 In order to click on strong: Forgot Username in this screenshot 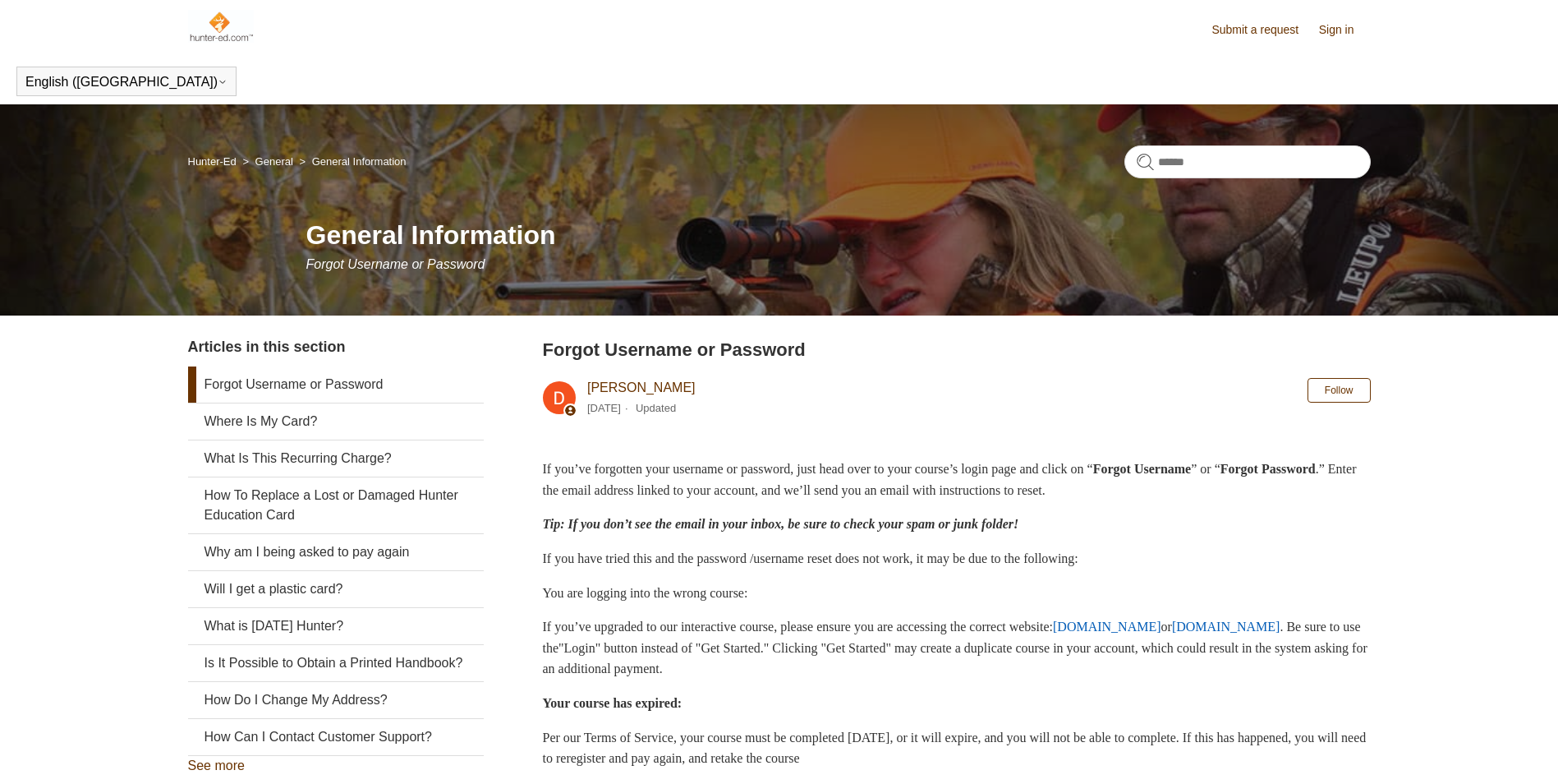, I will do `click(1143, 468)`.